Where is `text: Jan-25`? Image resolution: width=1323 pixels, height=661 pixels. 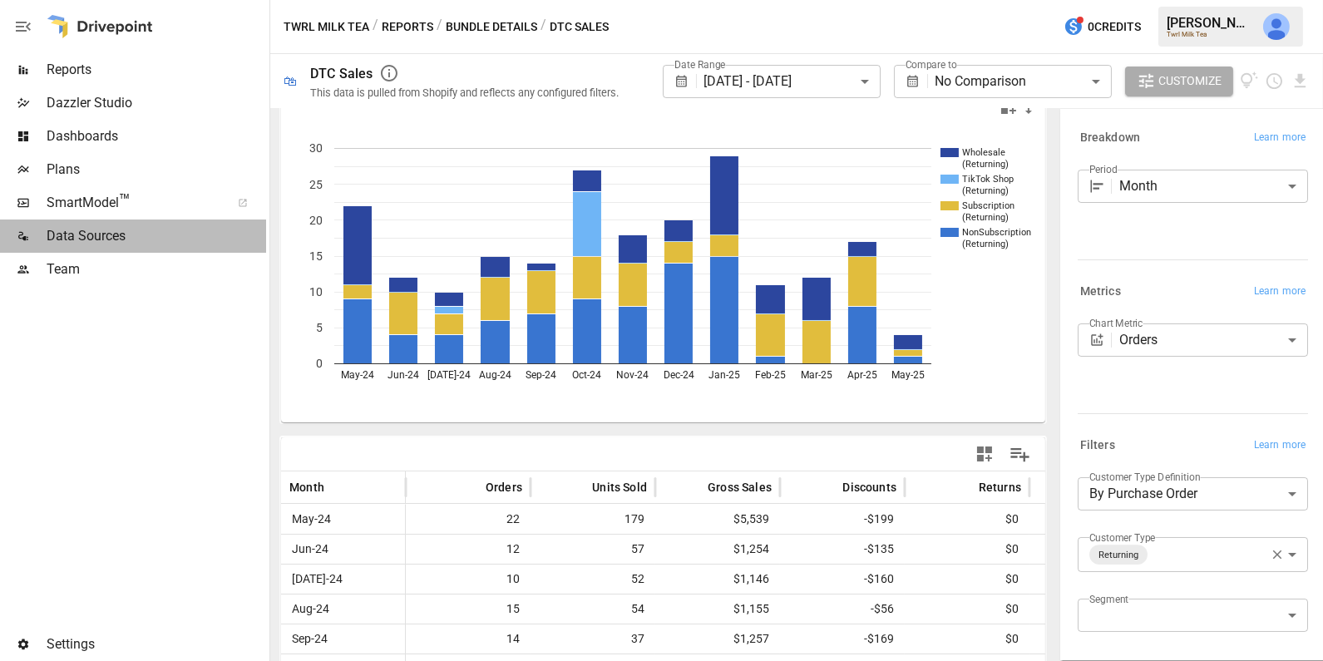 text: Jan-25 is located at coordinates (724, 375).